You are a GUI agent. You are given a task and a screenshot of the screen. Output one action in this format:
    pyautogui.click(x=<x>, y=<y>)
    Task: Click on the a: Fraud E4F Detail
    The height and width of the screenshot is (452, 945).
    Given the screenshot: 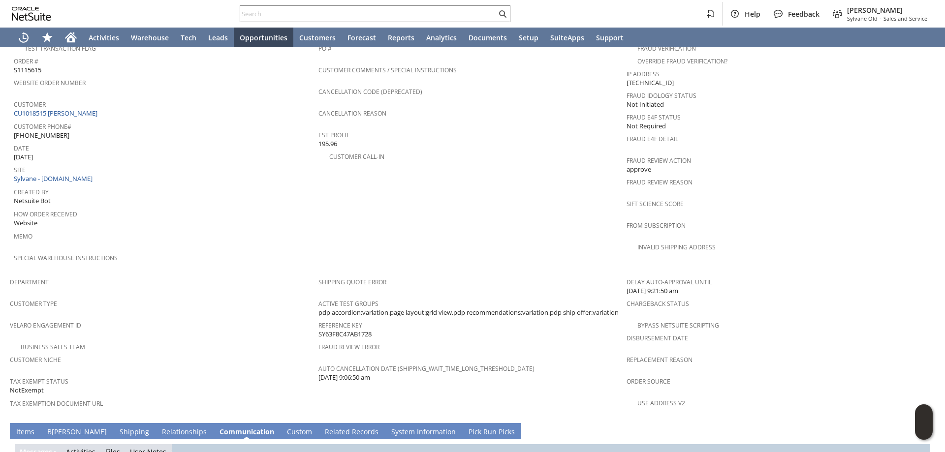 What is the action you would take?
    pyautogui.click(x=652, y=139)
    